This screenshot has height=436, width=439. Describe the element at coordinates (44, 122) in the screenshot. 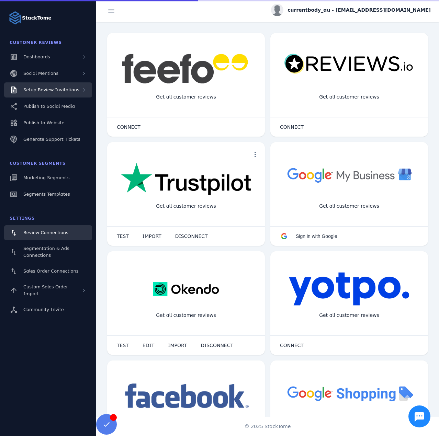

I see `span: Publish to Website` at that location.